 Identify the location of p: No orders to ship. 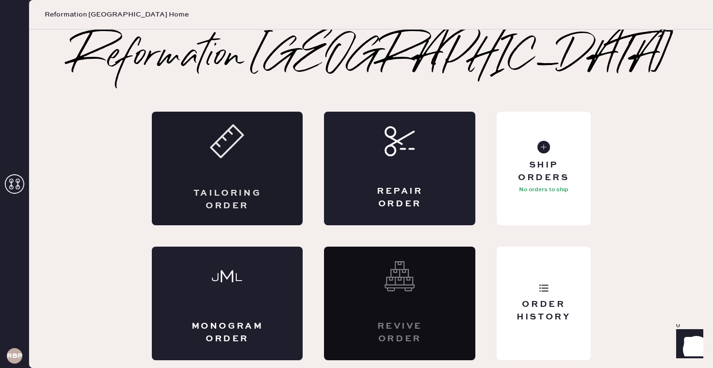
(544, 190).